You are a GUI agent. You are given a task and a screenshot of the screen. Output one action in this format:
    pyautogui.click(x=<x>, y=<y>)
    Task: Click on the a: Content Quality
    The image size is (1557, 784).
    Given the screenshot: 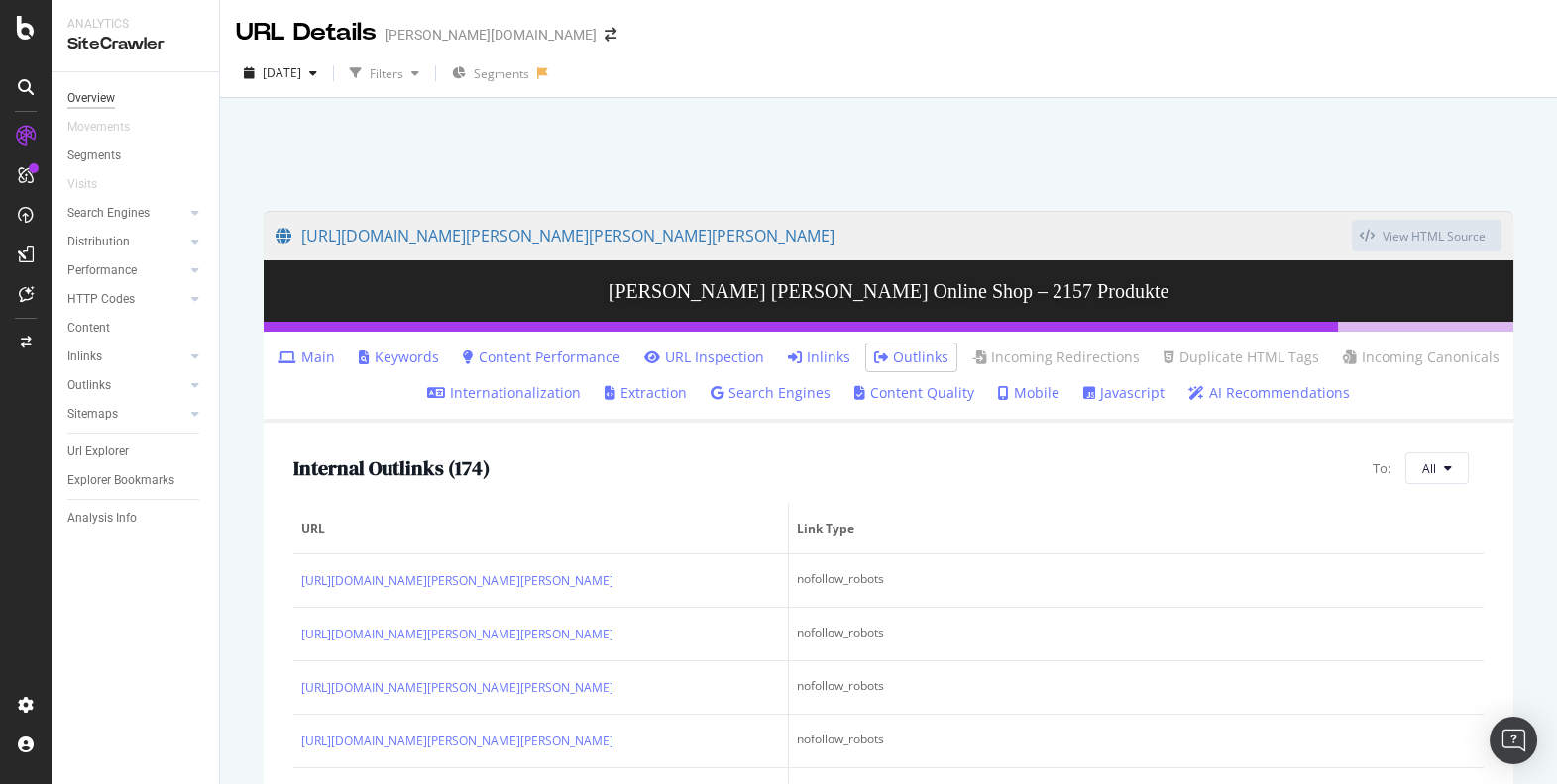 What is the action you would take?
    pyautogui.click(x=914, y=393)
    